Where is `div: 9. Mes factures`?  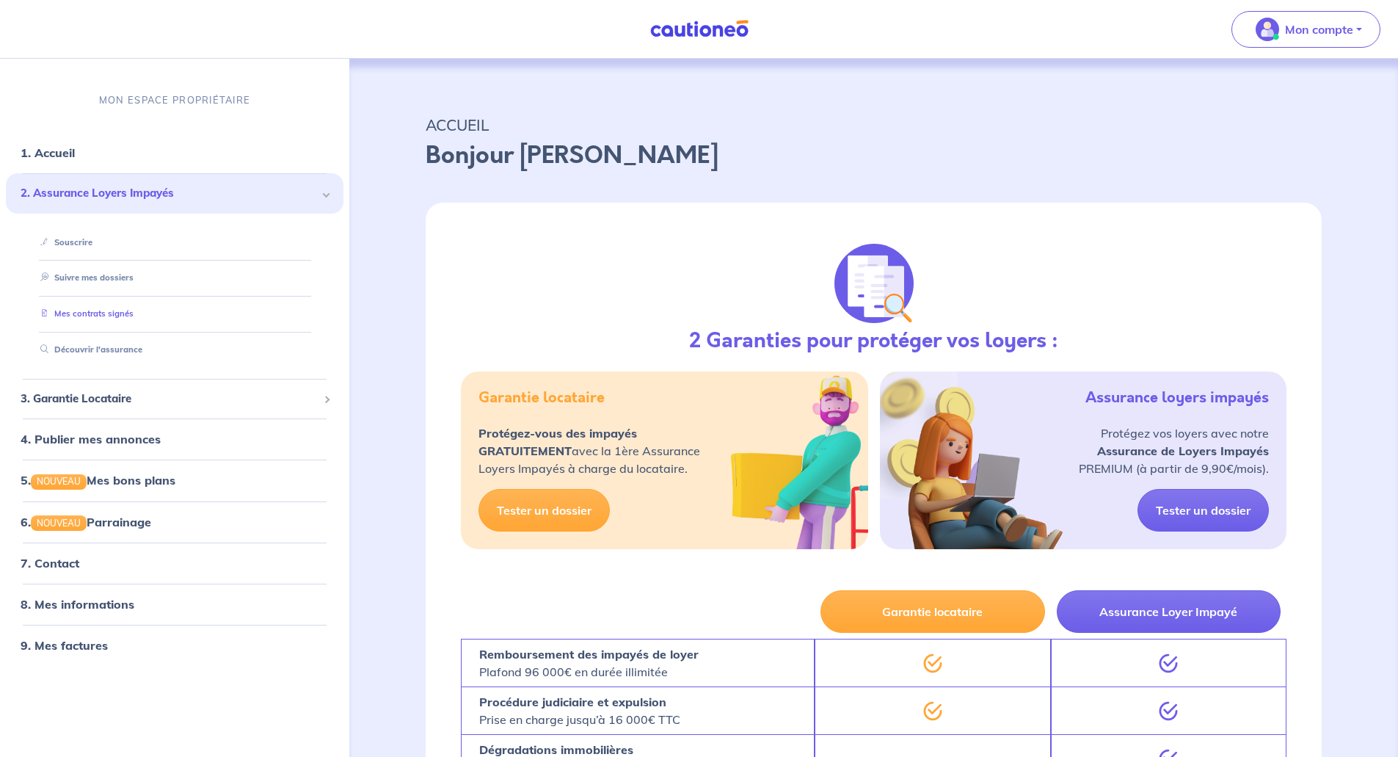
div: 9. Mes factures is located at coordinates (175, 645).